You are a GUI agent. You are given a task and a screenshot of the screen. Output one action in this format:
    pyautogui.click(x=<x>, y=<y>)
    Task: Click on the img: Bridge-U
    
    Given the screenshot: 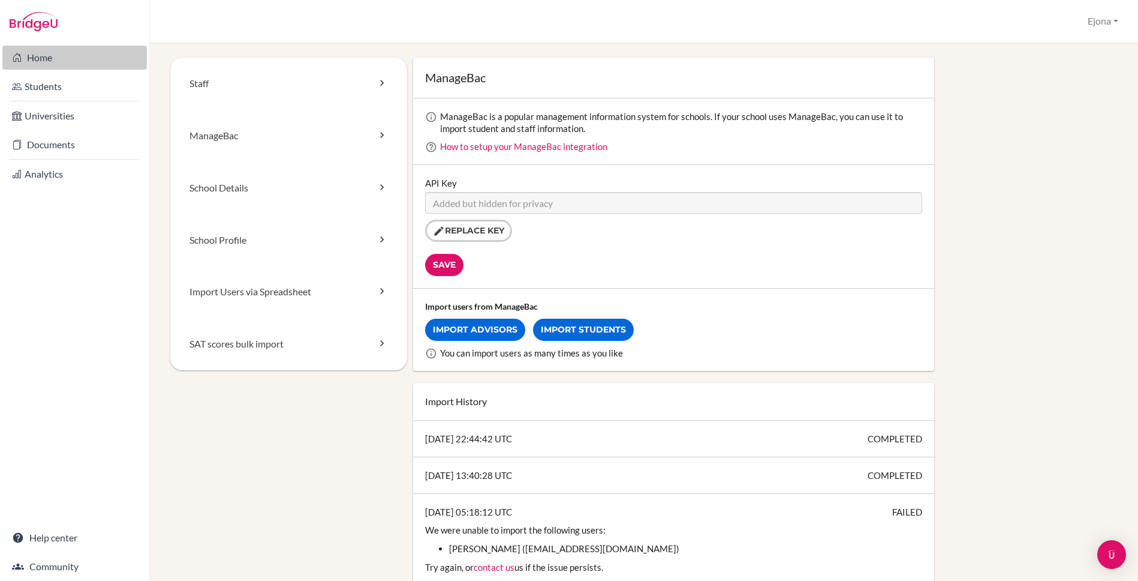 What is the action you would take?
    pyautogui.click(x=34, y=22)
    